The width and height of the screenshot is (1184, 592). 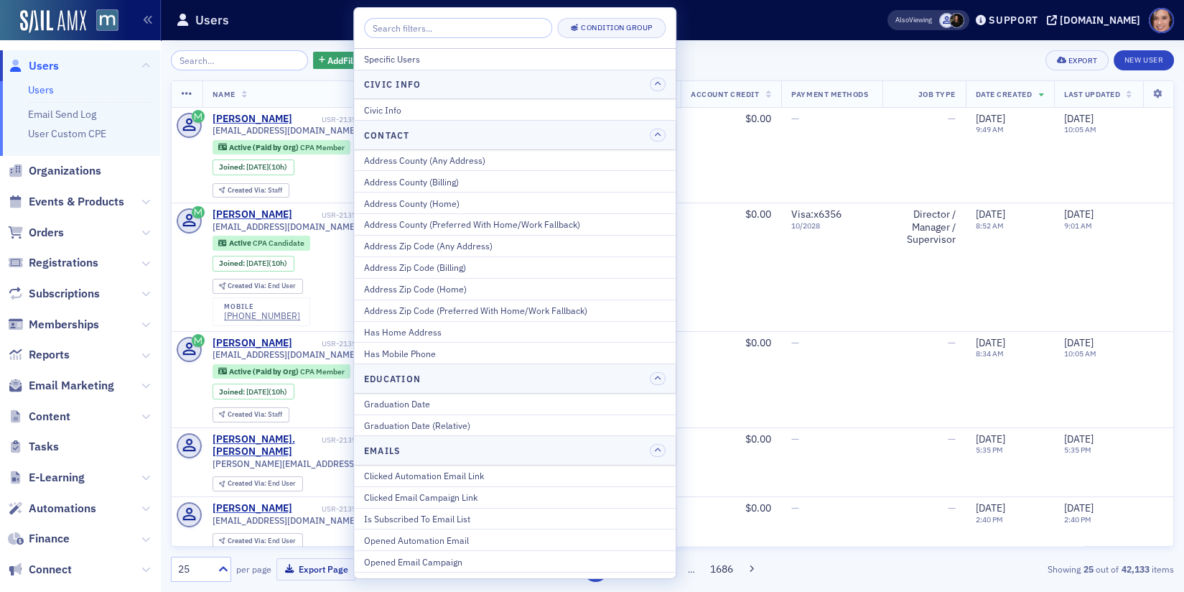 I want to click on a: Reports, so click(x=39, y=355).